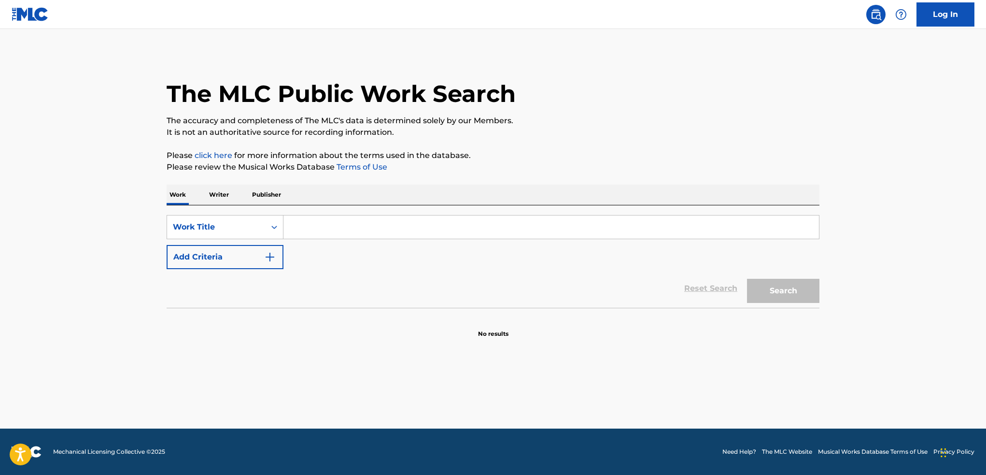  Describe the element at coordinates (953, 451) in the screenshot. I see `a: Privacy Policy` at that location.